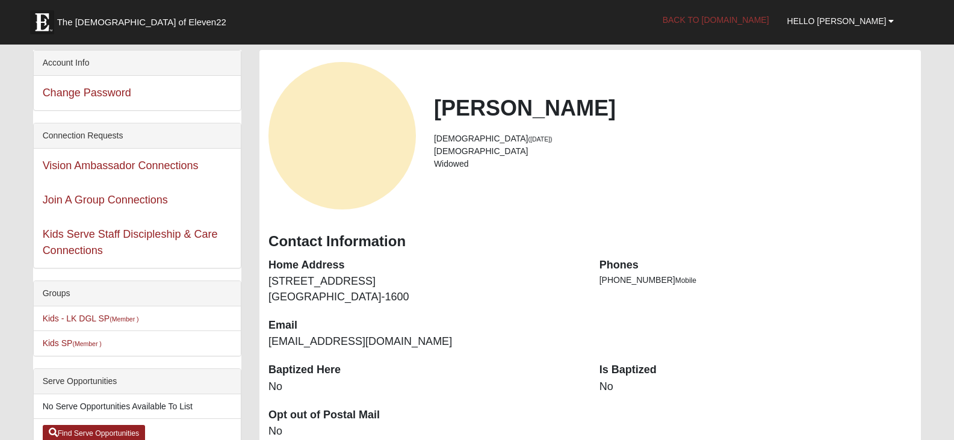 Image resolution: width=954 pixels, height=440 pixels. What do you see at coordinates (590, 241) in the screenshot?
I see `h3: Contact Information` at bounding box center [590, 241].